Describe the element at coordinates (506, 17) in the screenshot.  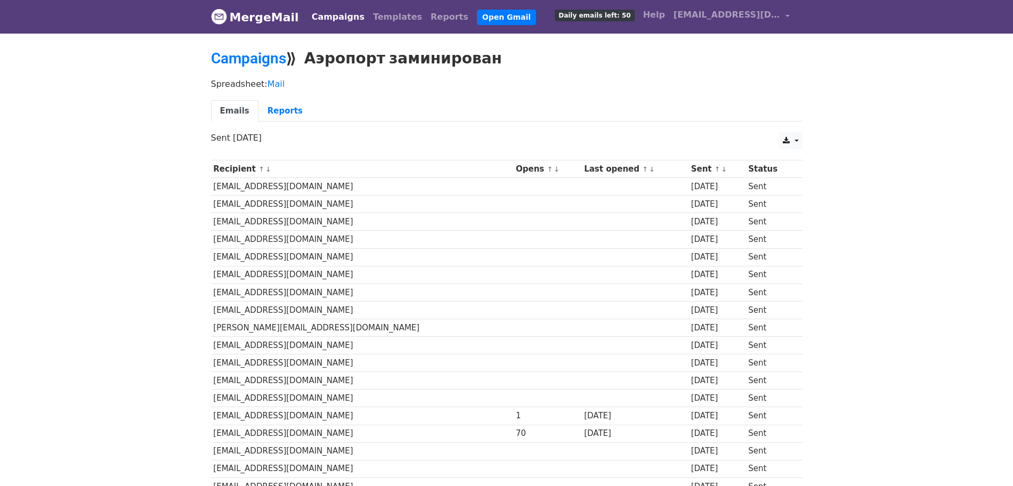
I see `a: Open Gmail` at that location.